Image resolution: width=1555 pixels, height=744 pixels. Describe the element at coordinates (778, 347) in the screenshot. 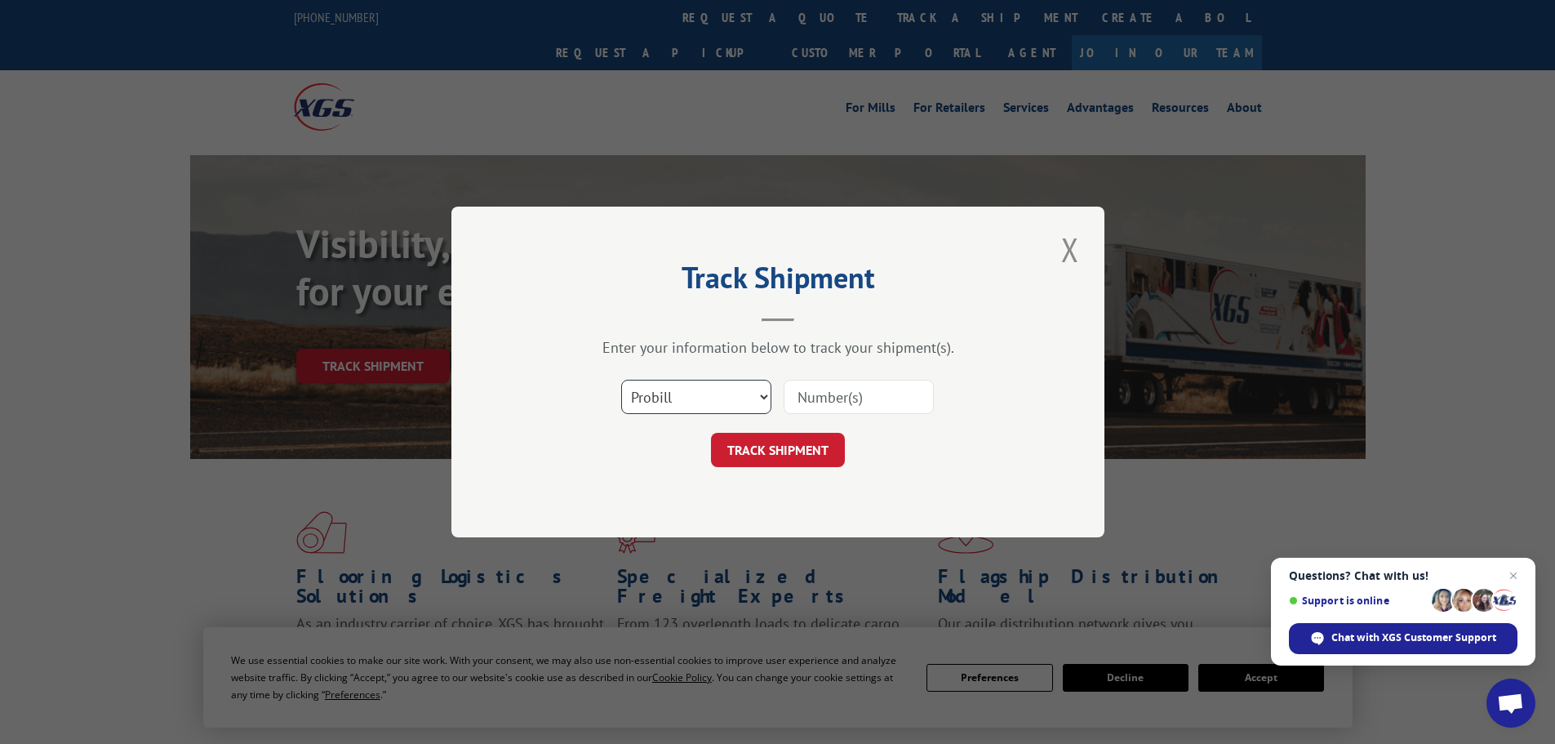

I see `div: Enter your information below to track your shipment(s).` at that location.